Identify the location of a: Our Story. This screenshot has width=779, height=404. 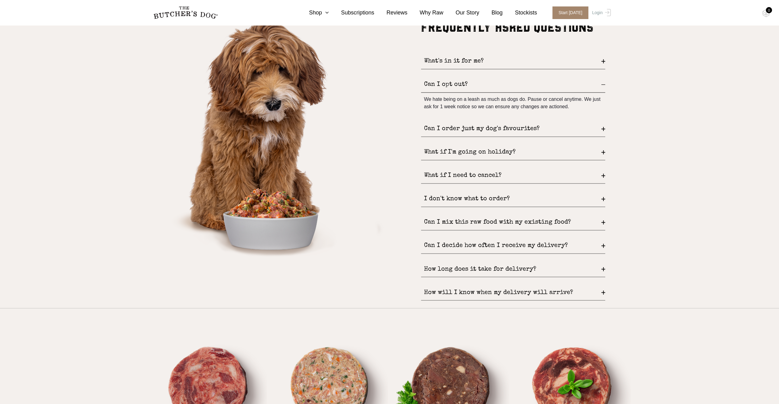
(461, 13).